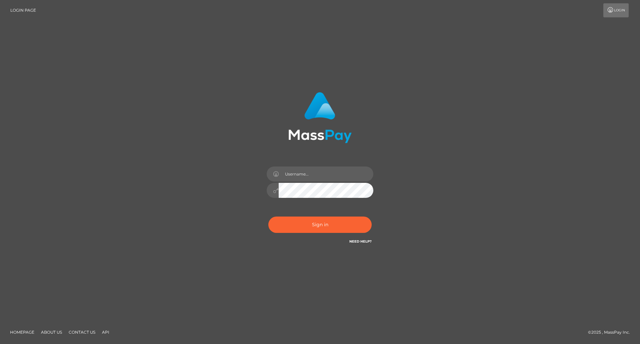 Image resolution: width=640 pixels, height=344 pixels. Describe the element at coordinates (616, 10) in the screenshot. I see `a: Login` at that location.